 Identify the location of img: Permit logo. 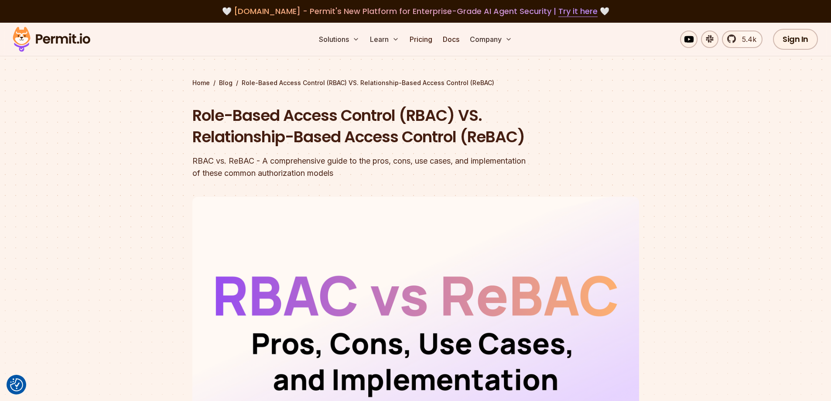
(51, 39).